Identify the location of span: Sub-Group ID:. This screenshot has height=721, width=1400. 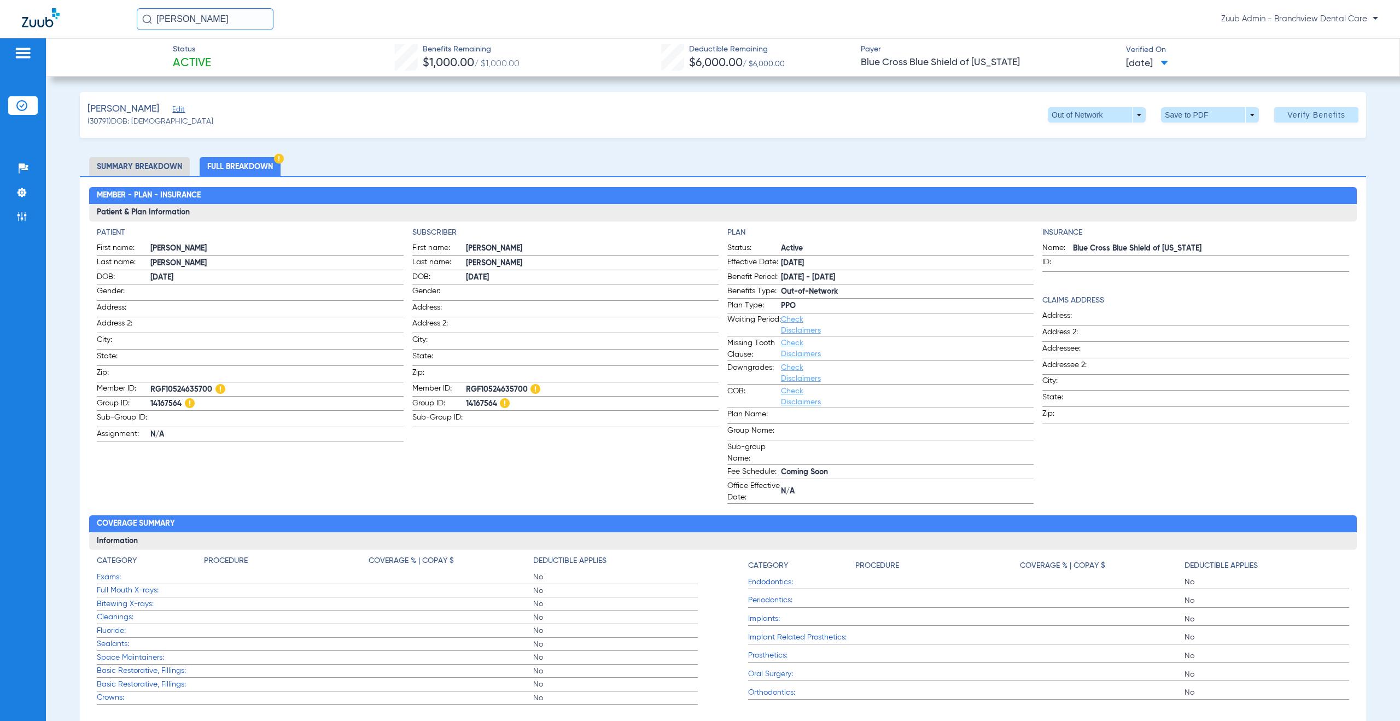
(124, 419).